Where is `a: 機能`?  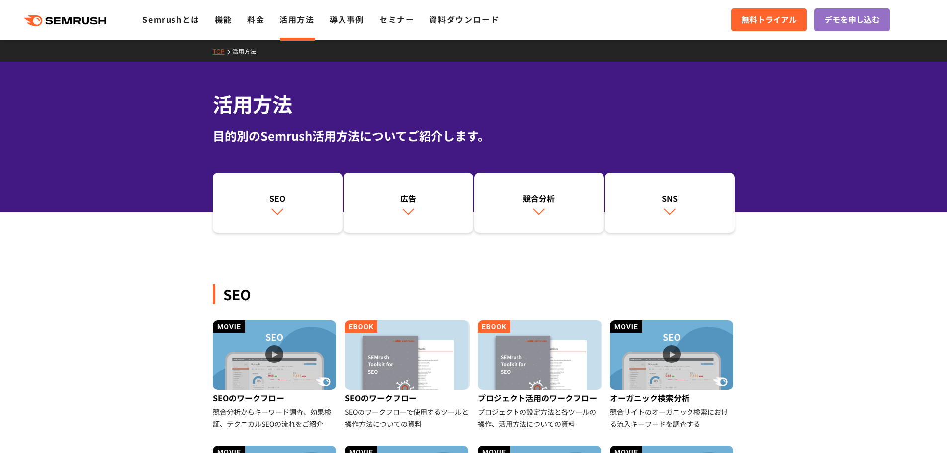 a: 機能 is located at coordinates (223, 19).